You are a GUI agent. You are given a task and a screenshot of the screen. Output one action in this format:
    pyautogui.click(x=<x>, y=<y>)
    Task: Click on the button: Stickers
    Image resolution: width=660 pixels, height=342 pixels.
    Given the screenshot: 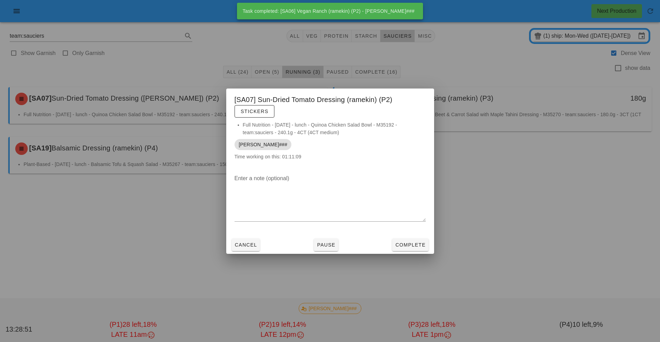 What is the action you would take?
    pyautogui.click(x=254, y=112)
    